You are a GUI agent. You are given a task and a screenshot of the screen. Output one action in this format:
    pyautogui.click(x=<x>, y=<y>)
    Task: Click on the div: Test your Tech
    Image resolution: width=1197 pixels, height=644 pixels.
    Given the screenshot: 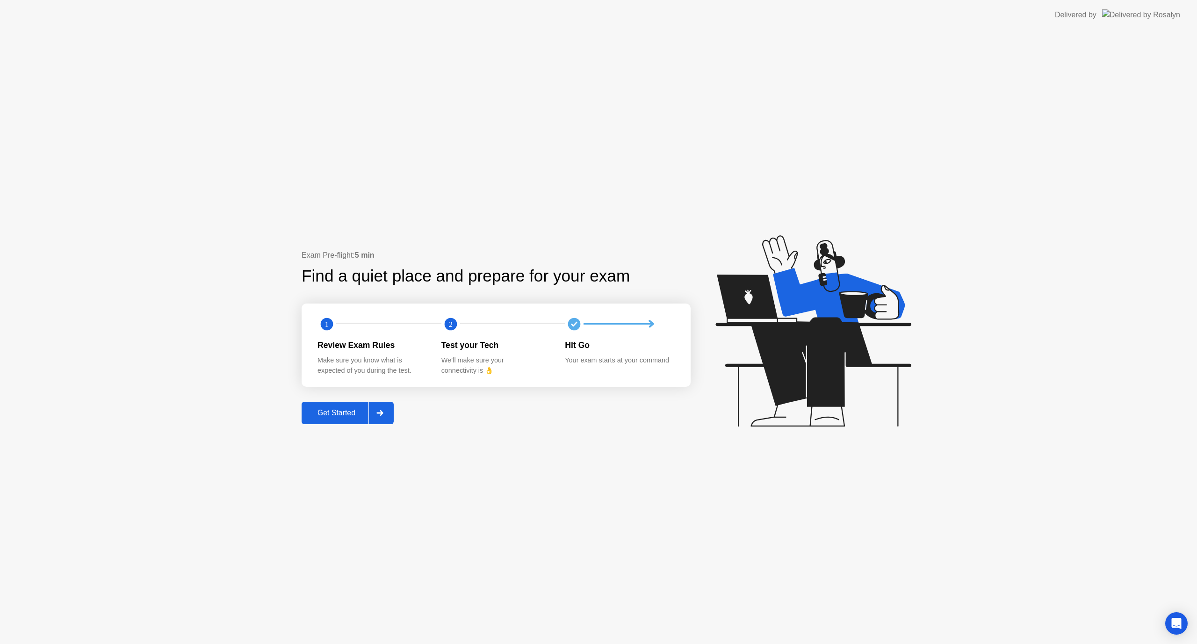 What is the action you would take?
    pyautogui.click(x=495, y=345)
    